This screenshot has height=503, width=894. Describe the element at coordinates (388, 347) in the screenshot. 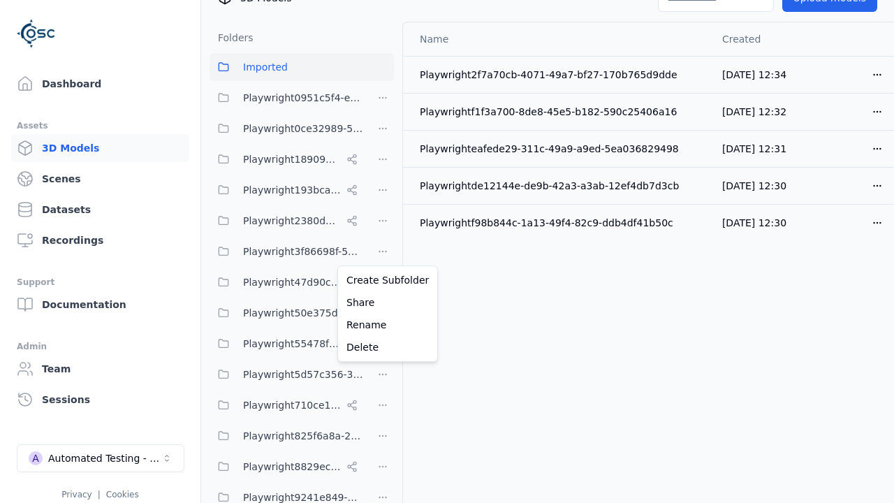

I see `div: Delete` at that location.